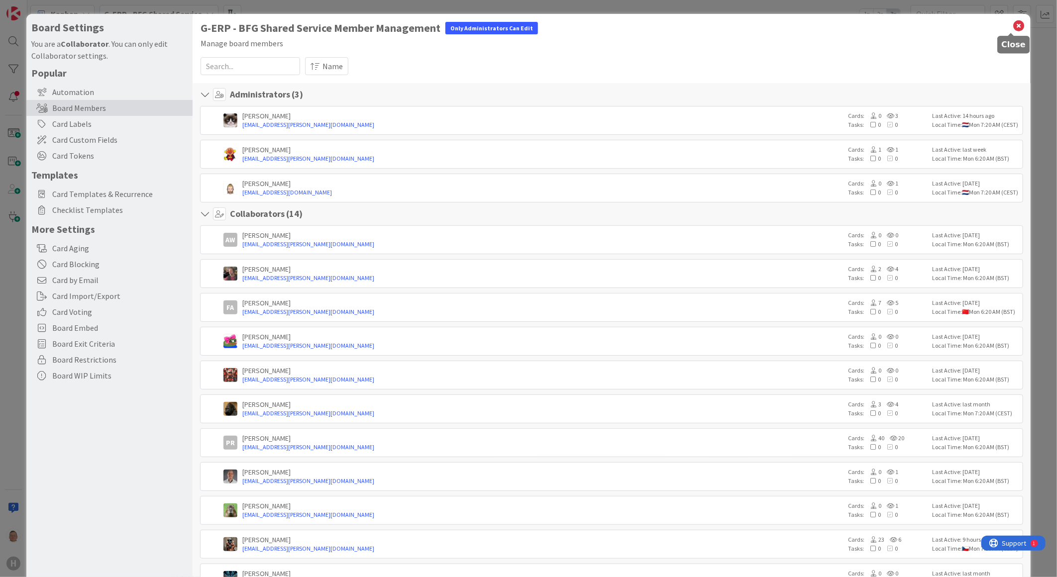  What do you see at coordinates (120, 156) in the screenshot?
I see `span: Card Tokens` at bounding box center [120, 156].